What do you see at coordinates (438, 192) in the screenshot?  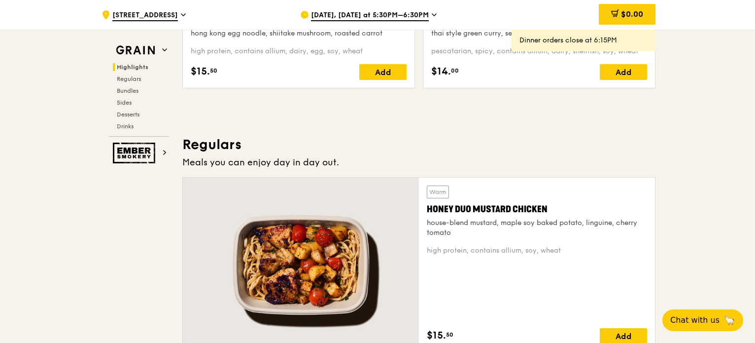 I see `div: Warm` at bounding box center [438, 192].